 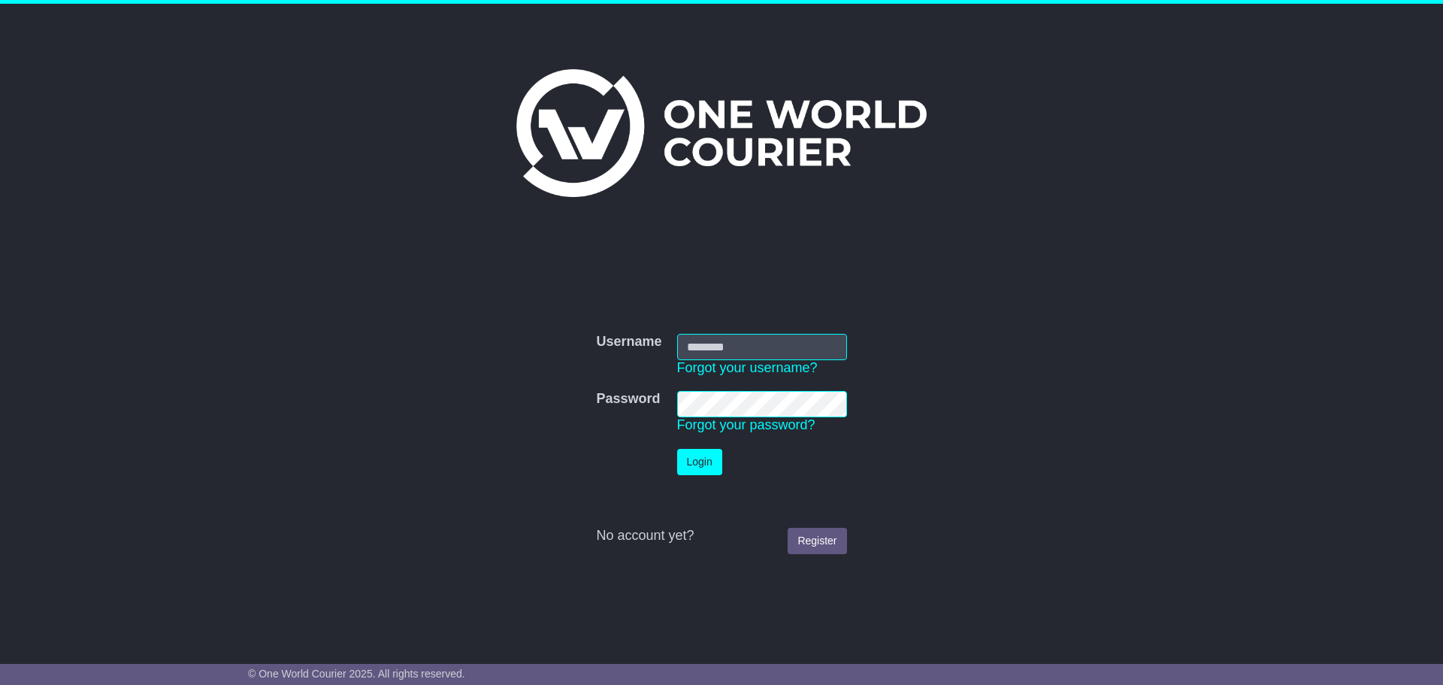 I want to click on a: Forgot your username?, so click(x=747, y=368).